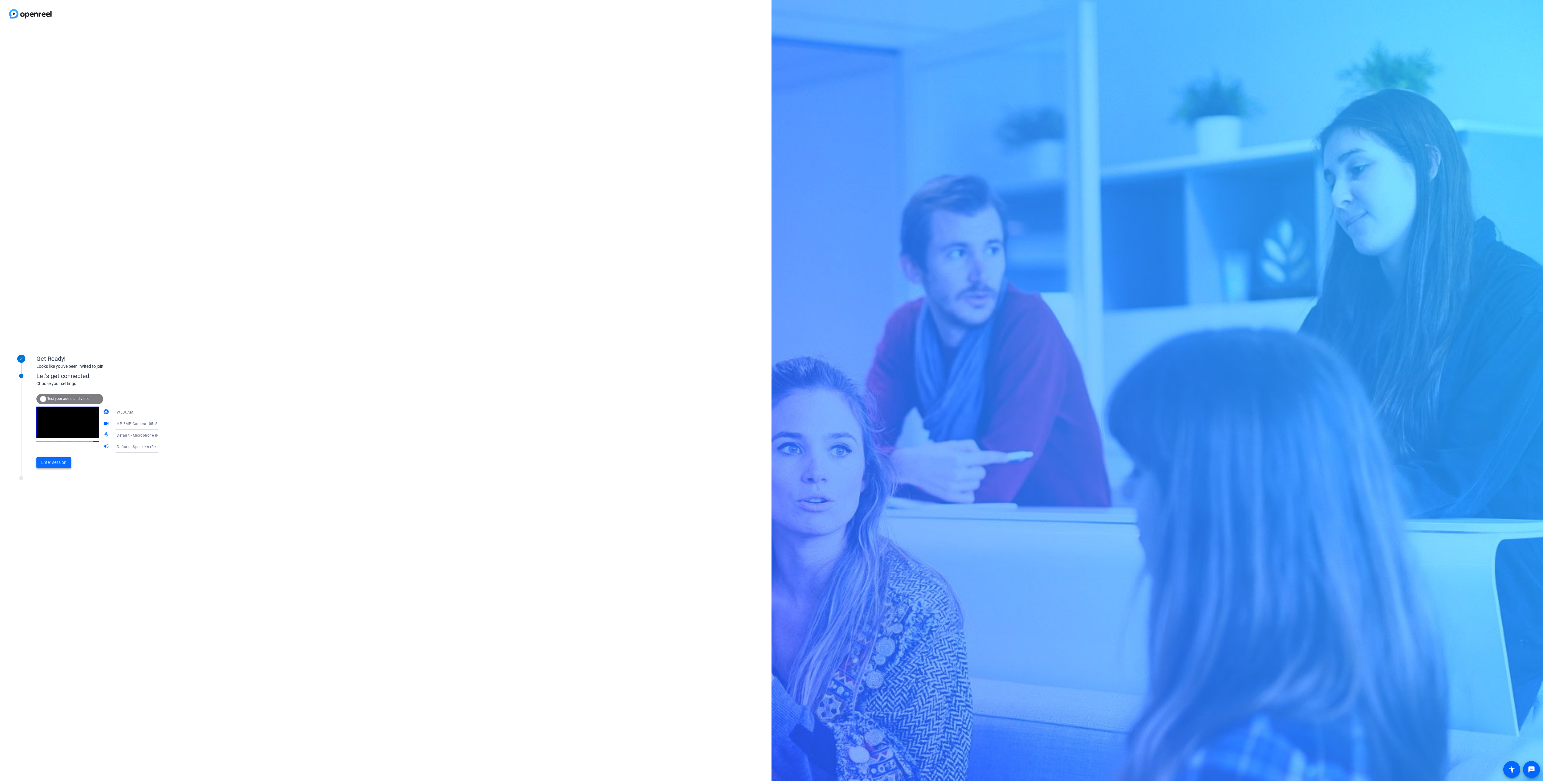 This screenshot has height=781, width=1543. What do you see at coordinates (97, 359) in the screenshot?
I see `div: Get Ready!` at bounding box center [97, 359].